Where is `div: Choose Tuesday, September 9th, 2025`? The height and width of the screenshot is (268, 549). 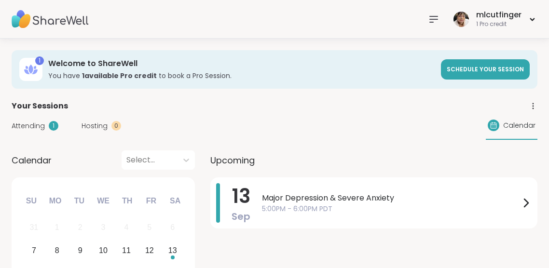 div: Choose Tuesday, September 9th, 2025 is located at coordinates (80, 251).